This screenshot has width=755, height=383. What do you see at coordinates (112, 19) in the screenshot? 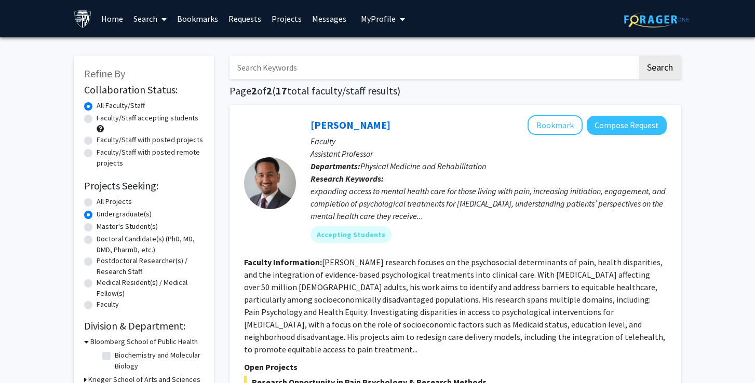
I see `a: Home` at bounding box center [112, 19].